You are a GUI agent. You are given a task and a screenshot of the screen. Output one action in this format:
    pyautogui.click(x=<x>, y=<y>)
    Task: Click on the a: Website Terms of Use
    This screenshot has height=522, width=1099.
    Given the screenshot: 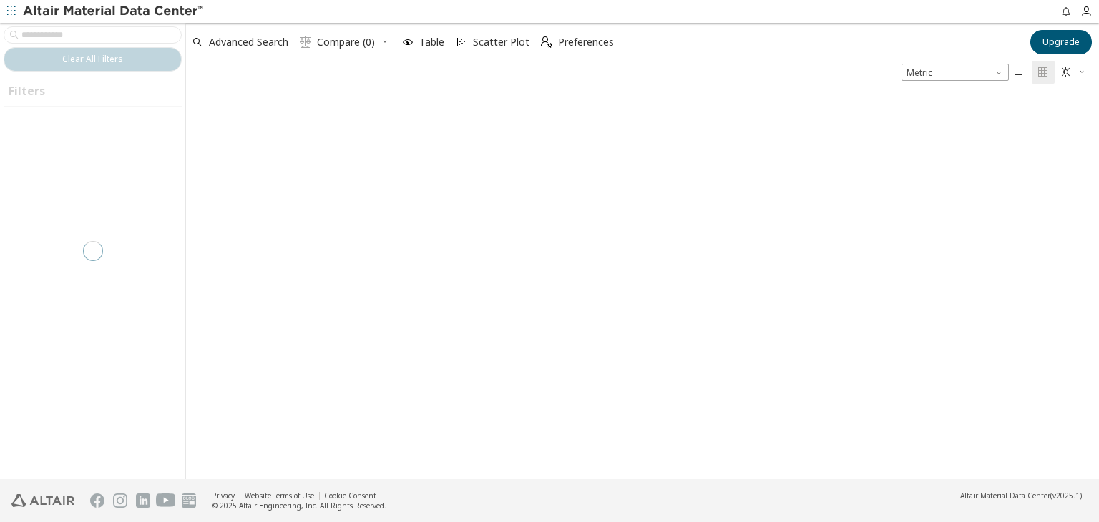 What is the action you would take?
    pyautogui.click(x=279, y=496)
    